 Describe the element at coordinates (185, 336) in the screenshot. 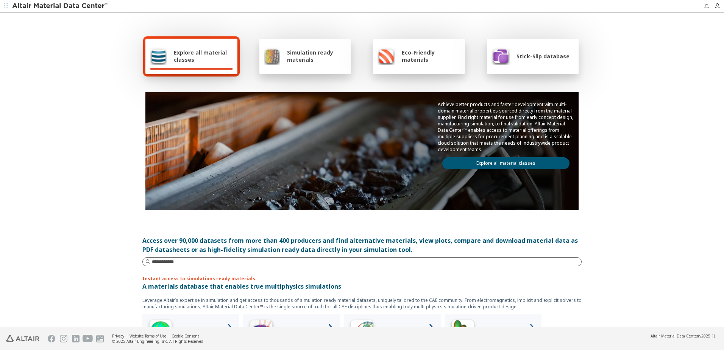

I see `a: Cookie Consent` at that location.